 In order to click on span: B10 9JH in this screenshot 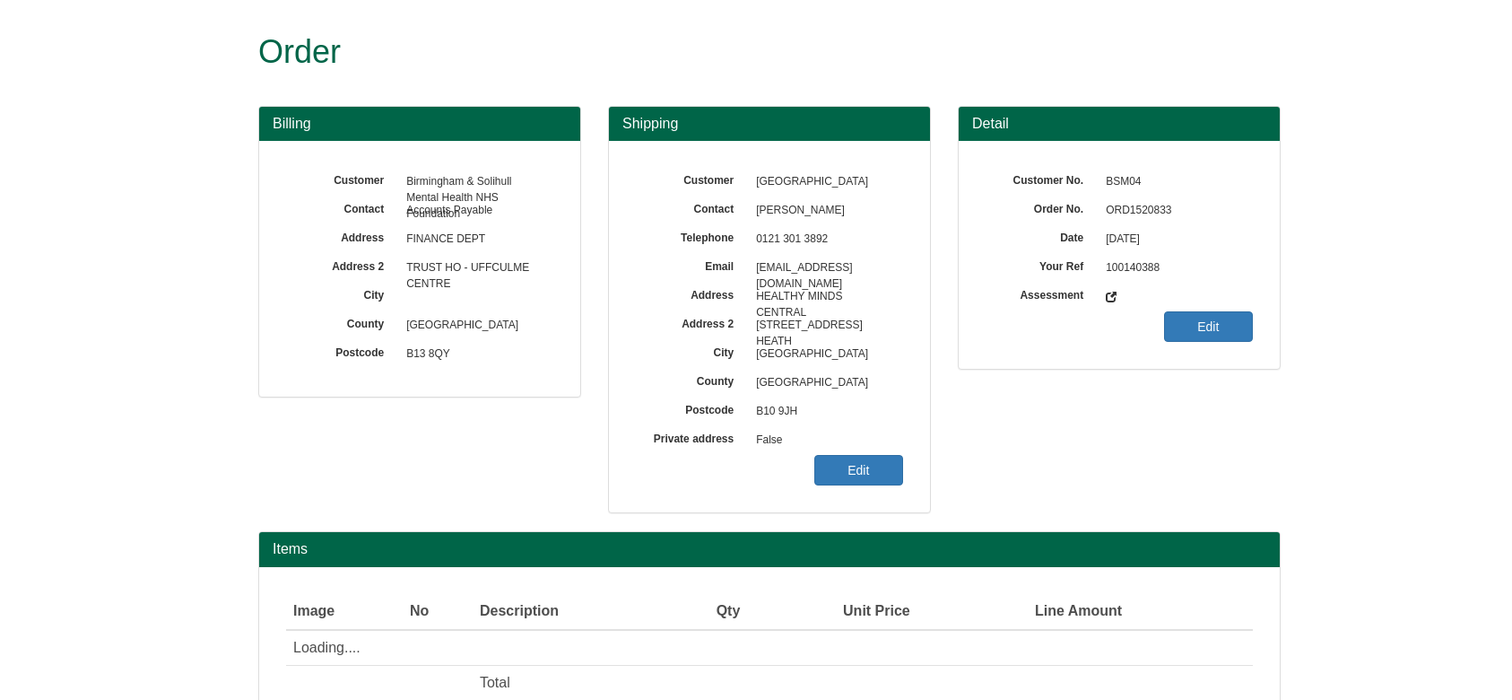, I will do `click(825, 412)`.